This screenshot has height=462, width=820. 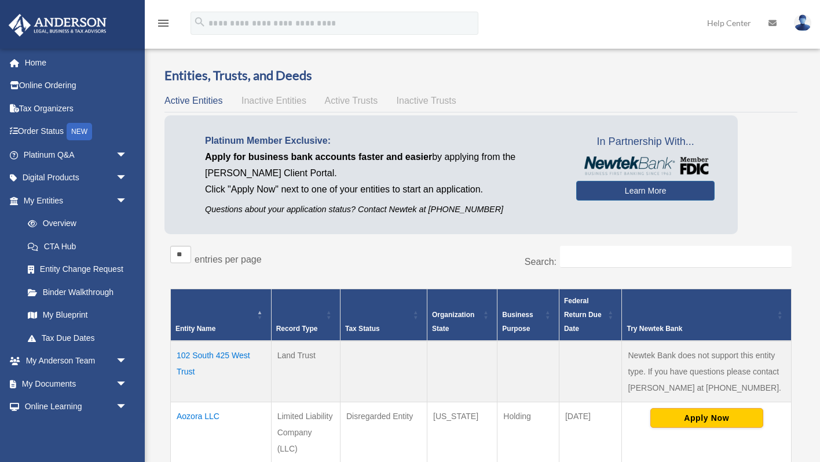 I want to click on a: Overview, so click(x=75, y=224).